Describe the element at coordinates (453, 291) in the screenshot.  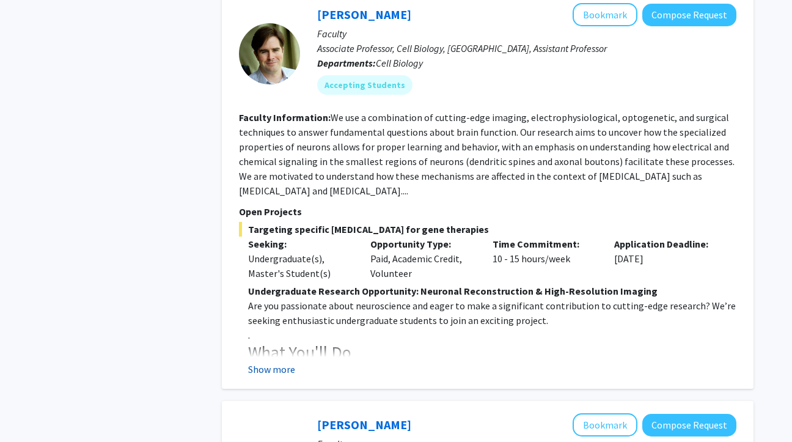
I see `strong: Undergraduate Research Opportunity: Neuronal Reconstruction & High-Resolution Imaging` at that location.